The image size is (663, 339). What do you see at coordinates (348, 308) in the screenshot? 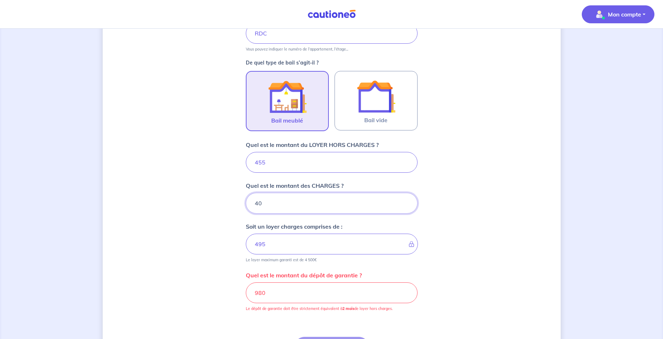
I see `strong: 2 mois` at bounding box center [348, 308].